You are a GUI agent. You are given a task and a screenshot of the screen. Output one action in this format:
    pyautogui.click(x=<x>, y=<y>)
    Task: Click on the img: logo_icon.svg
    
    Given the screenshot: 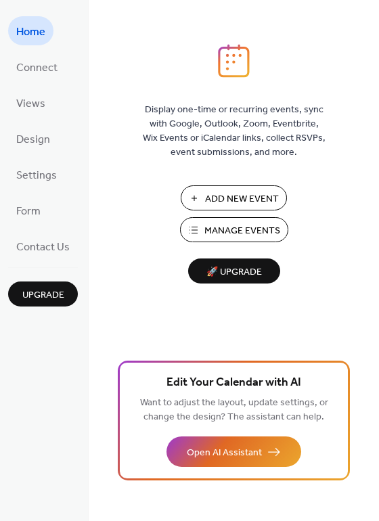 What is the action you would take?
    pyautogui.click(x=233, y=61)
    